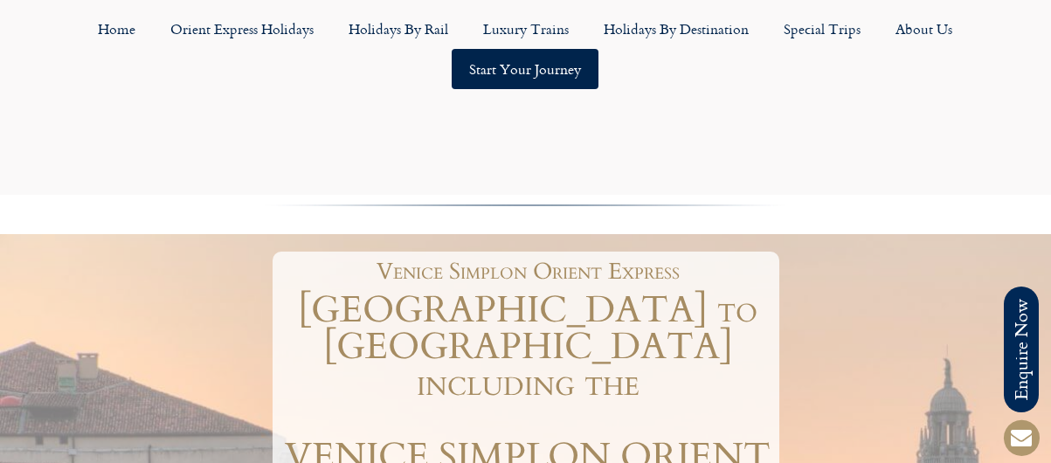  I want to click on a: Home, so click(116, 29).